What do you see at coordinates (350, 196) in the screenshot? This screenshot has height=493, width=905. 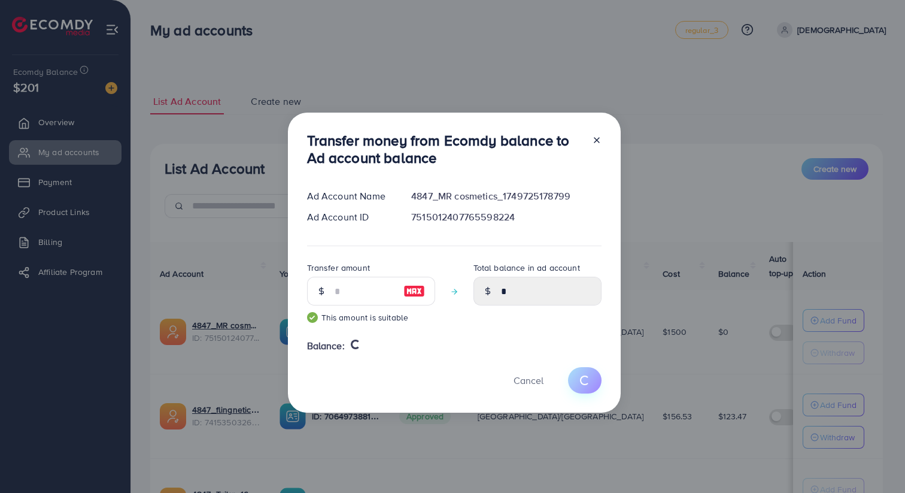 I see `div: Ad Account Name` at bounding box center [350, 196].